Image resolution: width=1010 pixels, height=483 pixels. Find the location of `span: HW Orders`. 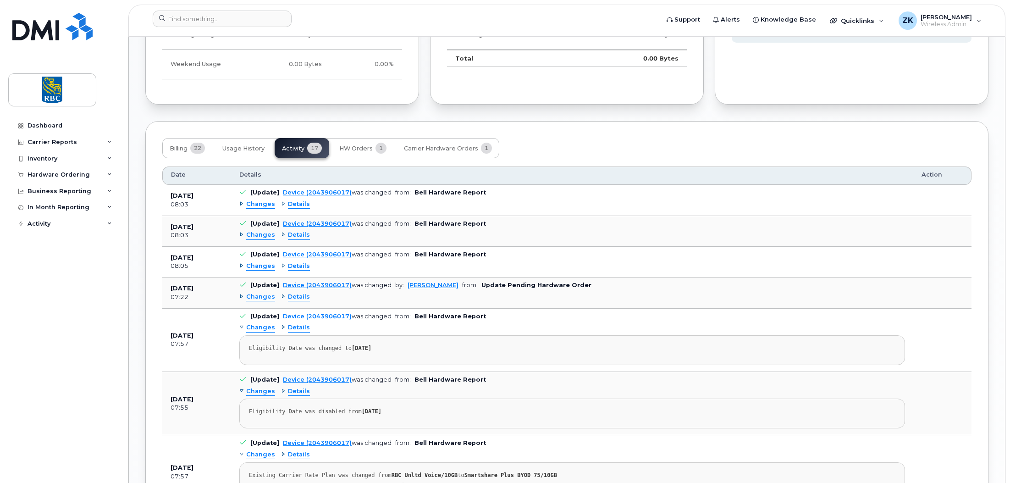

span: HW Orders is located at coordinates (356, 148).